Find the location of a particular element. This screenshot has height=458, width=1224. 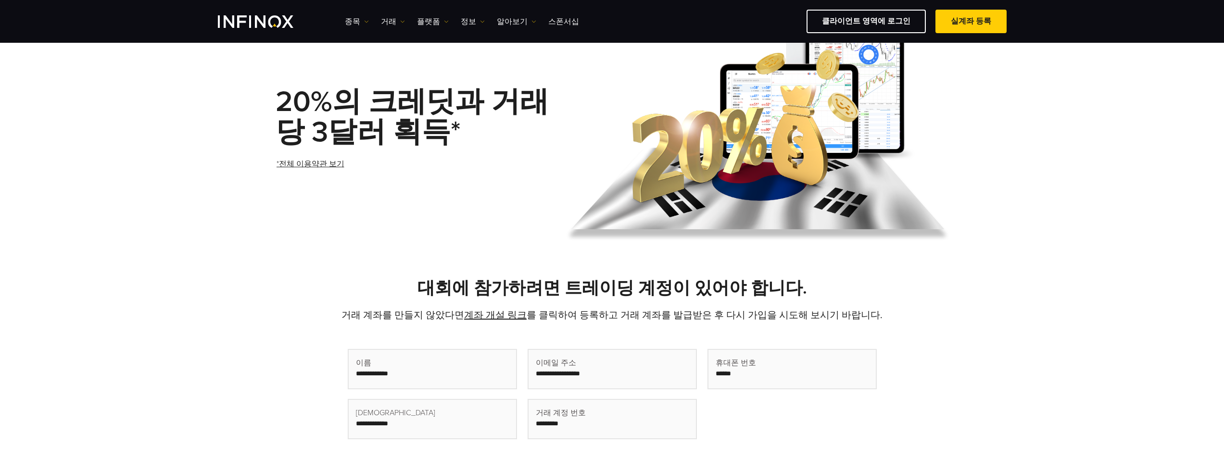

strong: 20%의 크레딧과 거래당 3달러 획득* is located at coordinates (412, 117).